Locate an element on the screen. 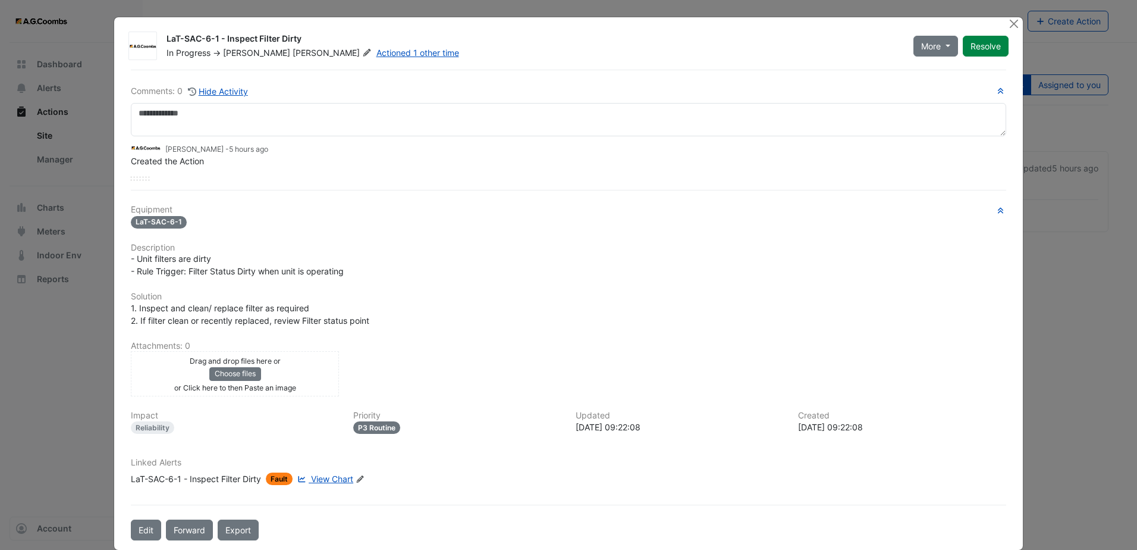  h6: Updated is located at coordinates (680, 415).